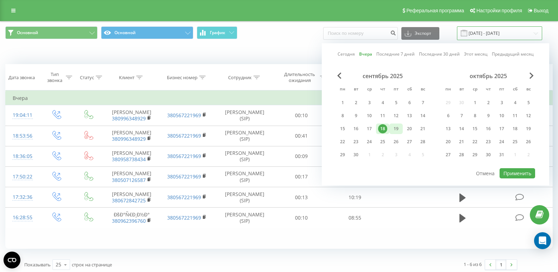  Describe the element at coordinates (23, 115) in the screenshot. I see `div: 19:04:11` at that location.